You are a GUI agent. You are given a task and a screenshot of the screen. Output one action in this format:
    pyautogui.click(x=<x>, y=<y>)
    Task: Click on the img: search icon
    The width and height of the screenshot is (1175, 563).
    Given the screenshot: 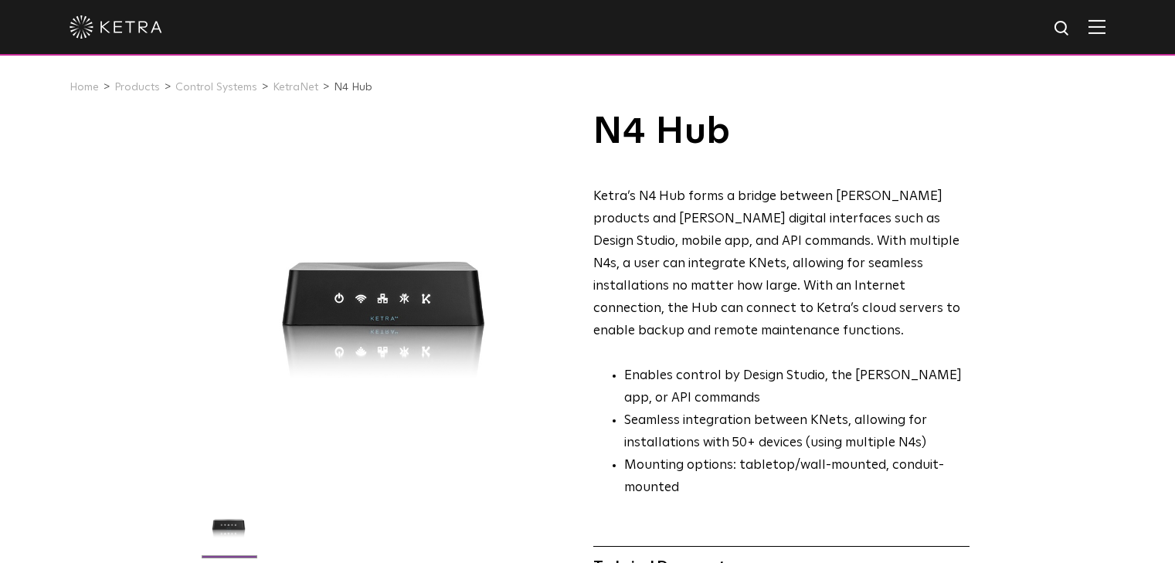 What is the action you would take?
    pyautogui.click(x=1062, y=29)
    